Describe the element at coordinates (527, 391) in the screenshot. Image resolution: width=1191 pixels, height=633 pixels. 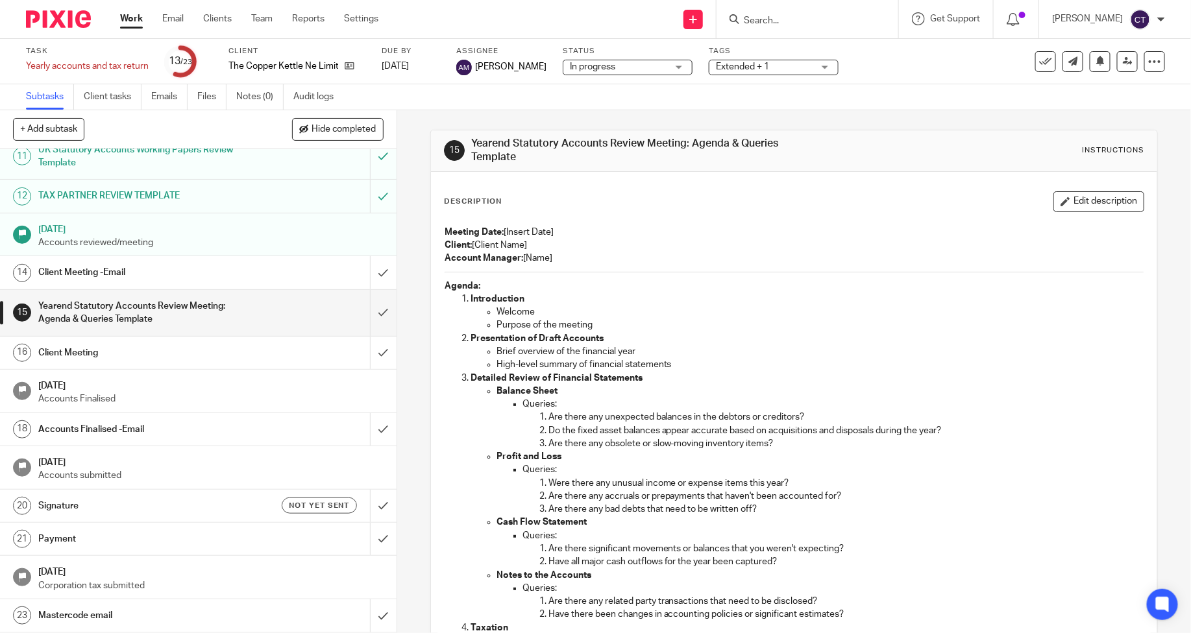
I see `strong: Balance Sheet` at that location.